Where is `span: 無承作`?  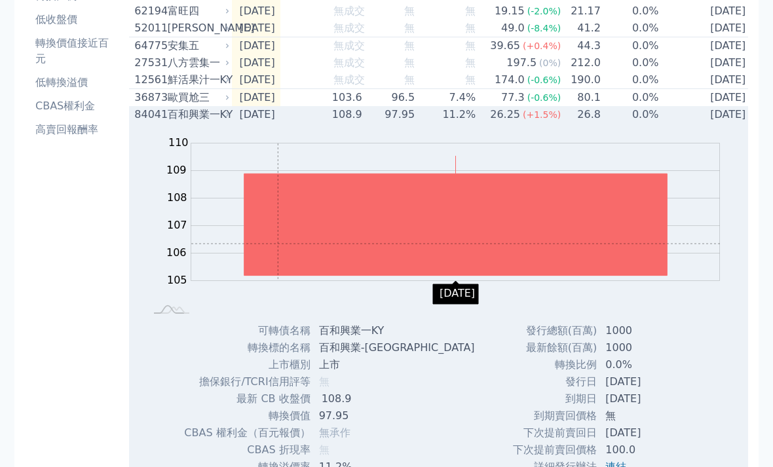 span: 無承作 is located at coordinates (335, 432).